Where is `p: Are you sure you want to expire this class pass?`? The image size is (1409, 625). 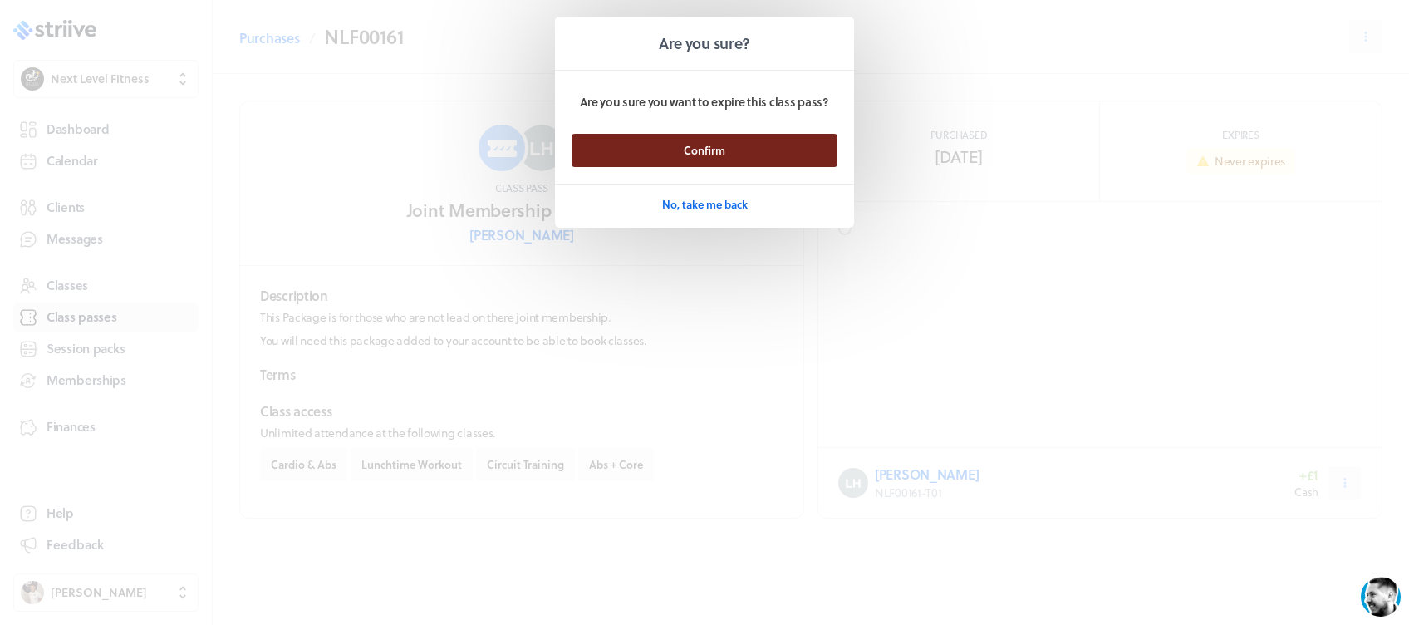
p: Are you sure you want to expire this class pass? is located at coordinates (705, 102).